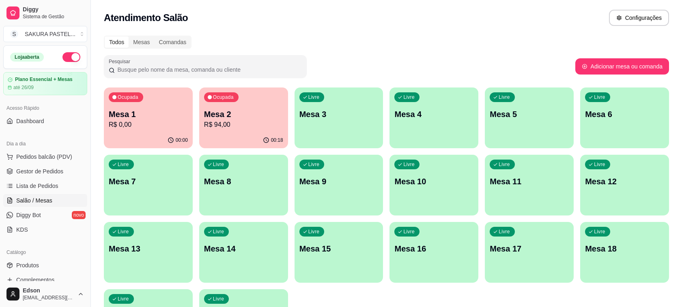 The width and height of the screenshot is (682, 307). I want to click on span: Lista de Pedidos, so click(37, 186).